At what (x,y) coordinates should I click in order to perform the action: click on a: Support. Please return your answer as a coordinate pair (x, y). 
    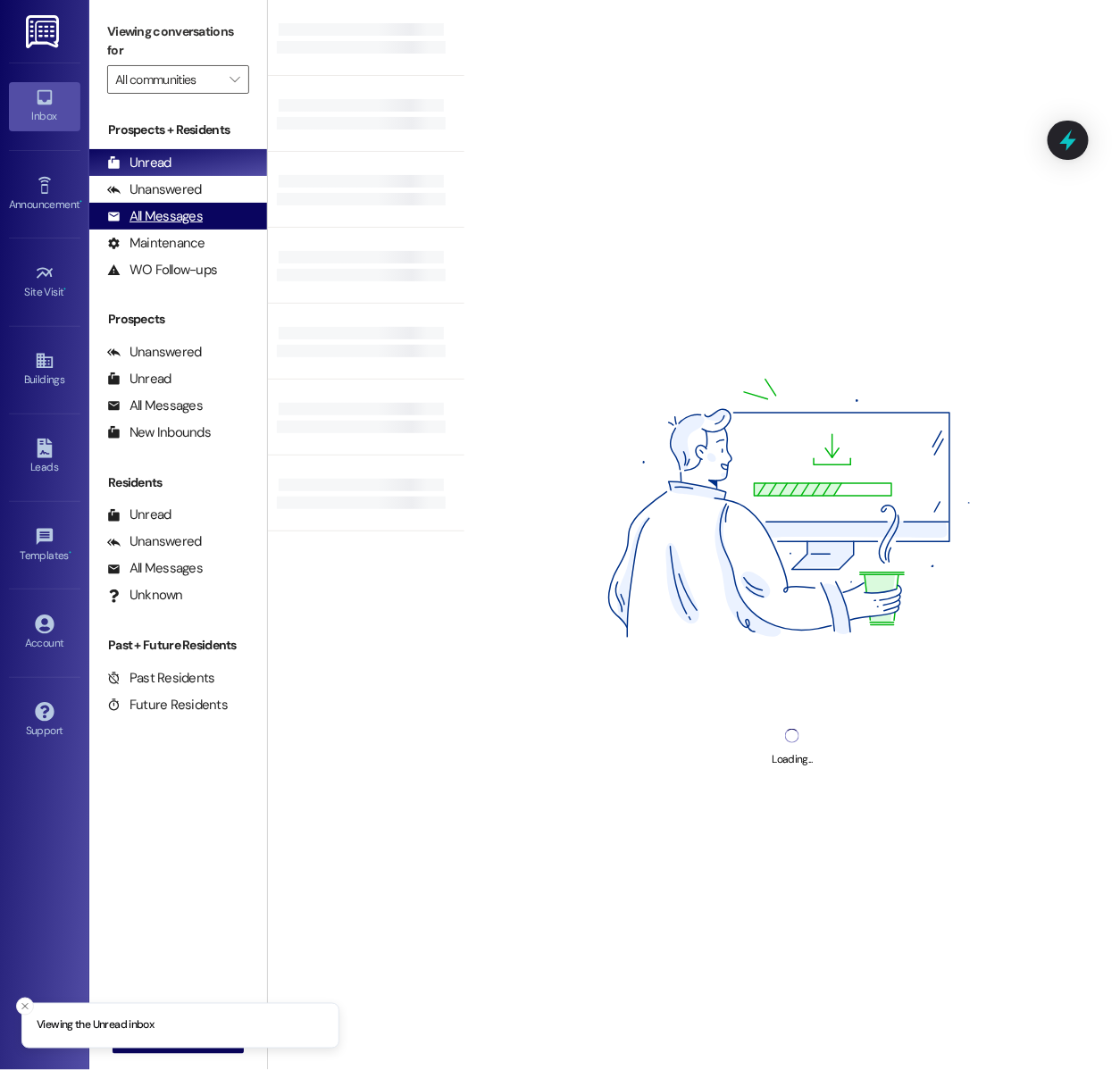
    Looking at the image, I should click on (45, 720).